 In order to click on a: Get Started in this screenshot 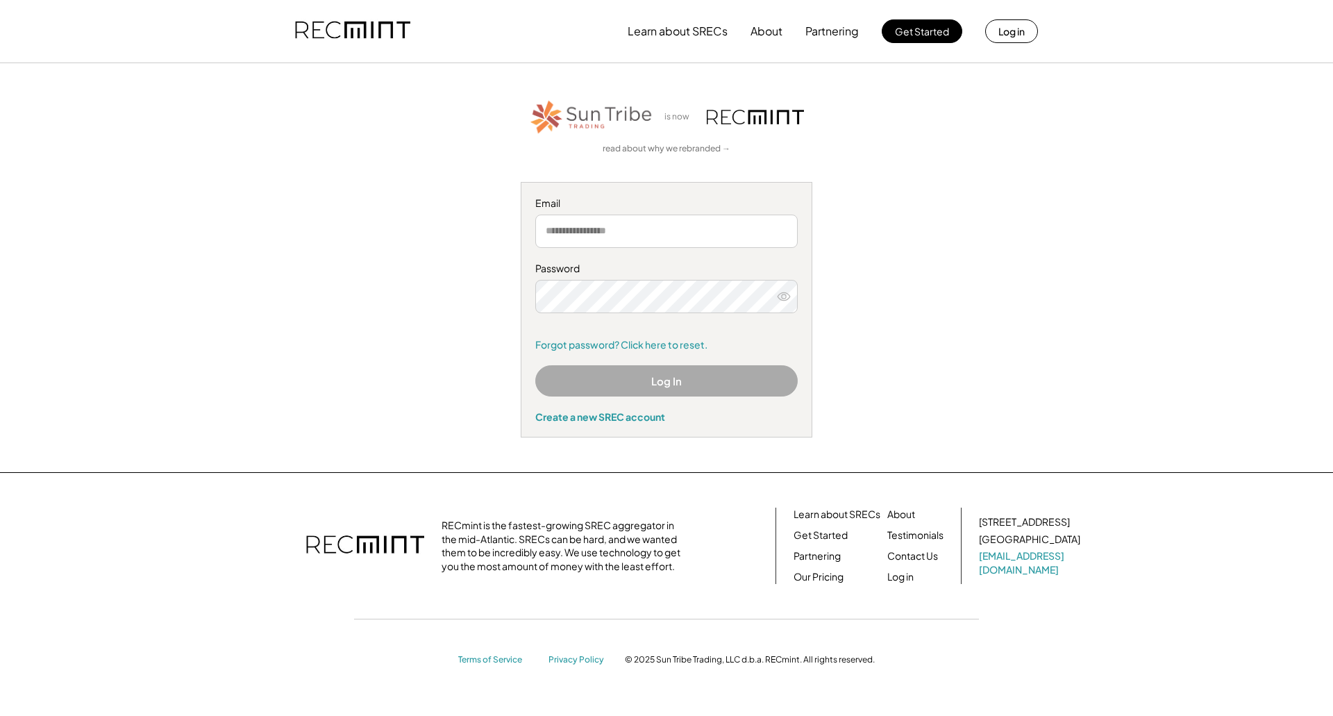, I will do `click(821, 535)`.